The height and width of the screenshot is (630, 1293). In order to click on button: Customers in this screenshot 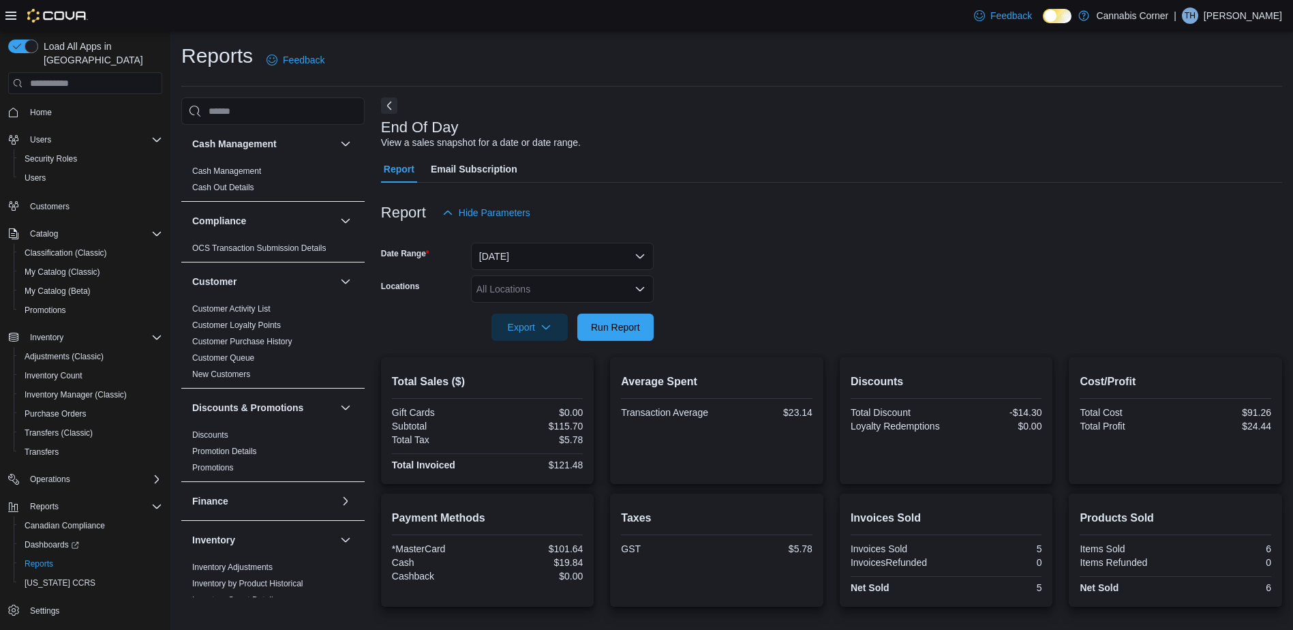, I will do `click(85, 205)`.